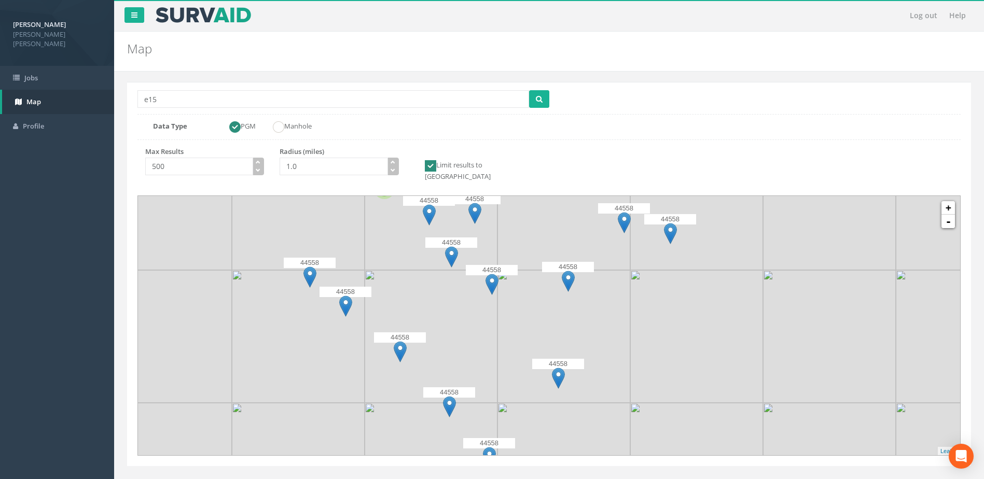 The width and height of the screenshot is (984, 479). What do you see at coordinates (58, 102) in the screenshot?
I see `a: Map` at bounding box center [58, 102].